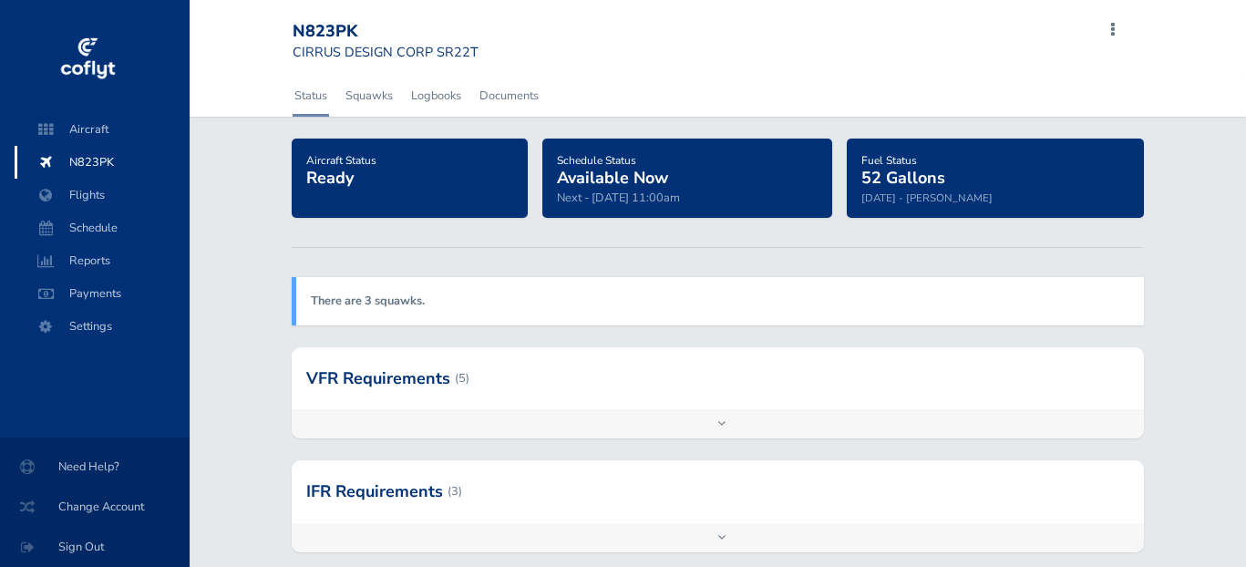 The width and height of the screenshot is (1246, 567). I want to click on a: Schedule StatusAvailable Now, so click(612, 169).